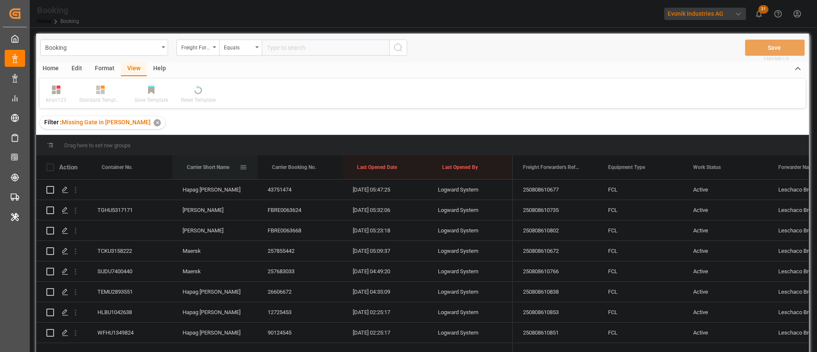 This screenshot has height=352, width=817. Describe the element at coordinates (294, 167) in the screenshot. I see `span: Carrier Booking No.` at that location.